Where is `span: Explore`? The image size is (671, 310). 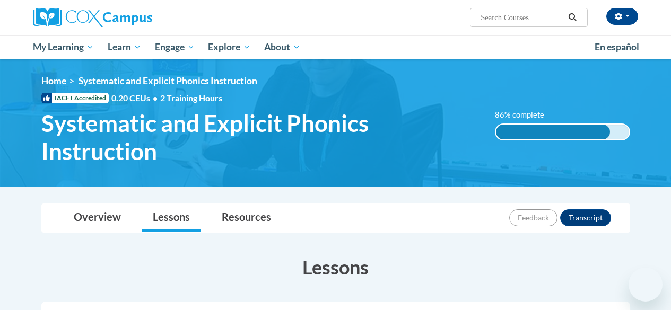
span: Explore is located at coordinates (229, 47).